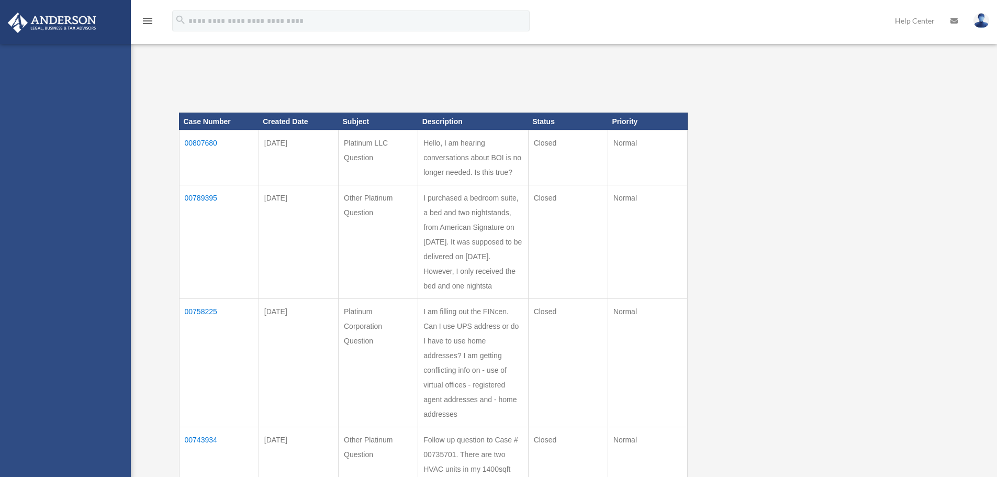  Describe the element at coordinates (568, 121) in the screenshot. I see `th: Status` at that location.